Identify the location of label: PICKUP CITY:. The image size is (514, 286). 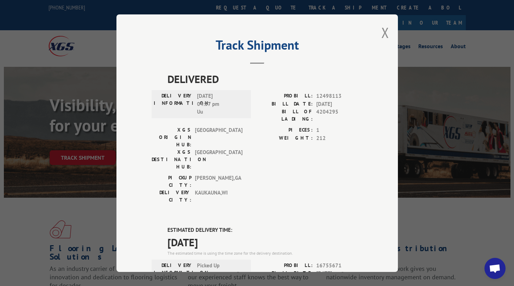
(171, 182).